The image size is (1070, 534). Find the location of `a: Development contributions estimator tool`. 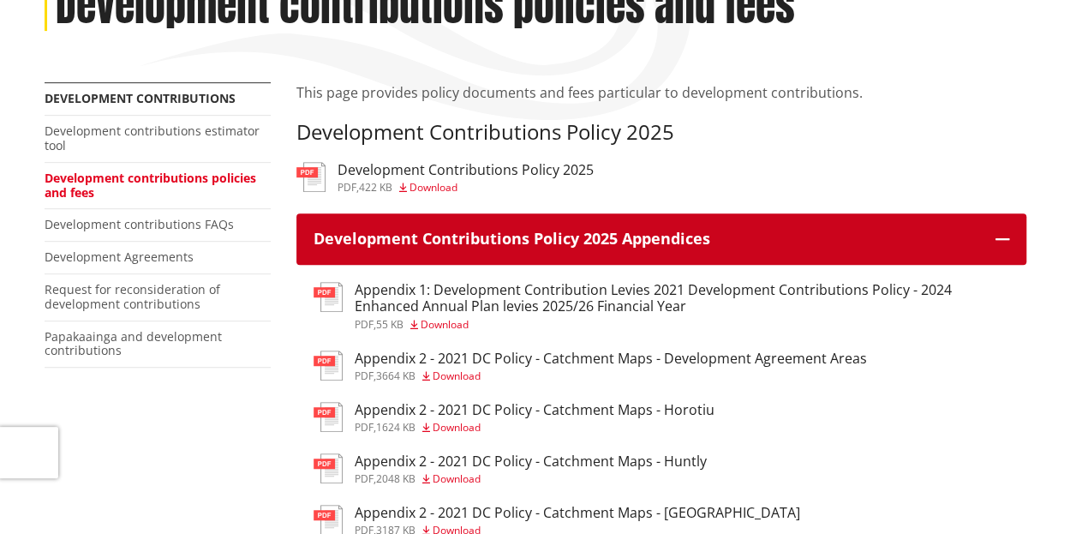

a: Development contributions estimator tool is located at coordinates (152, 138).